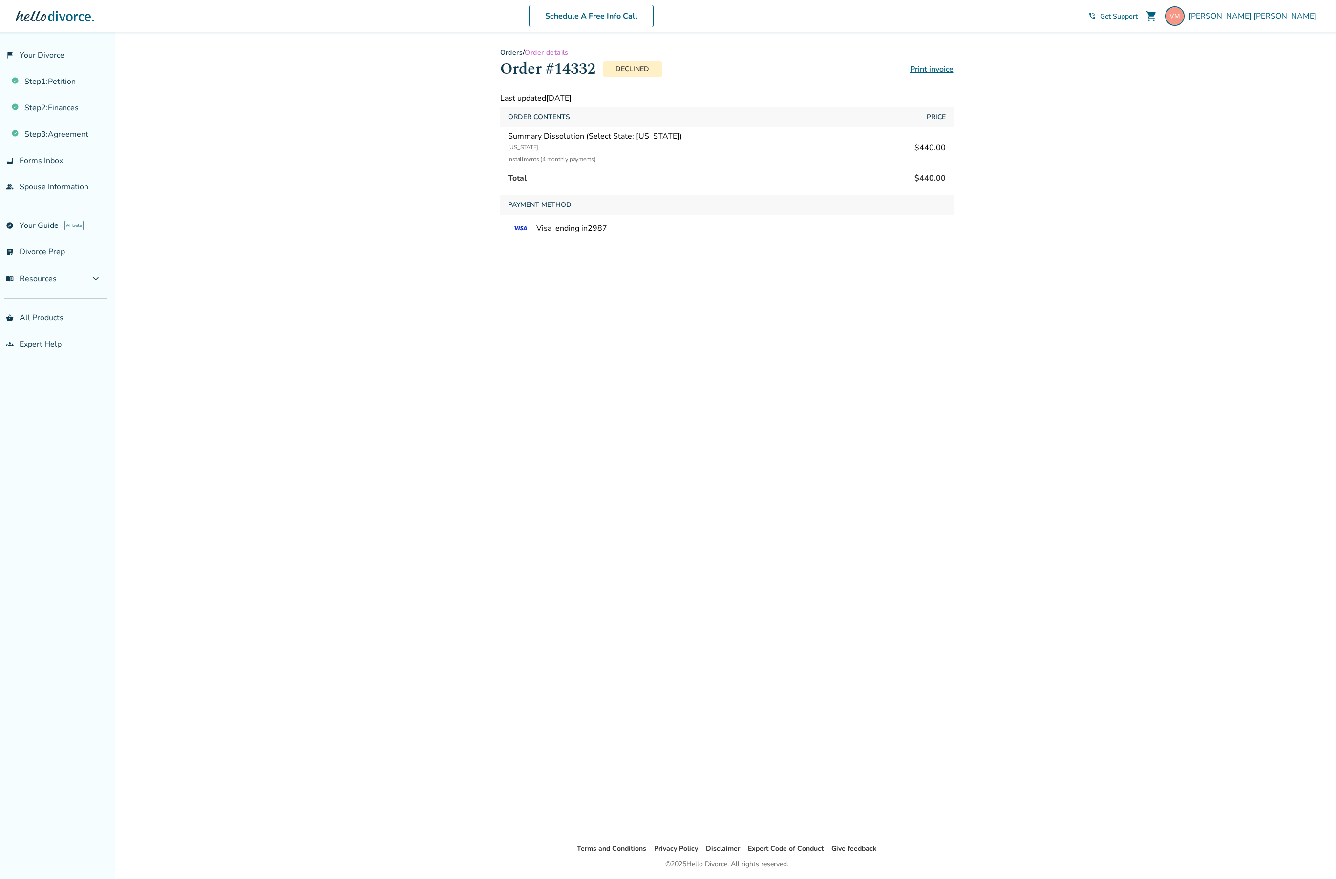  I want to click on span: phone_in_talk, so click(1092, 16).